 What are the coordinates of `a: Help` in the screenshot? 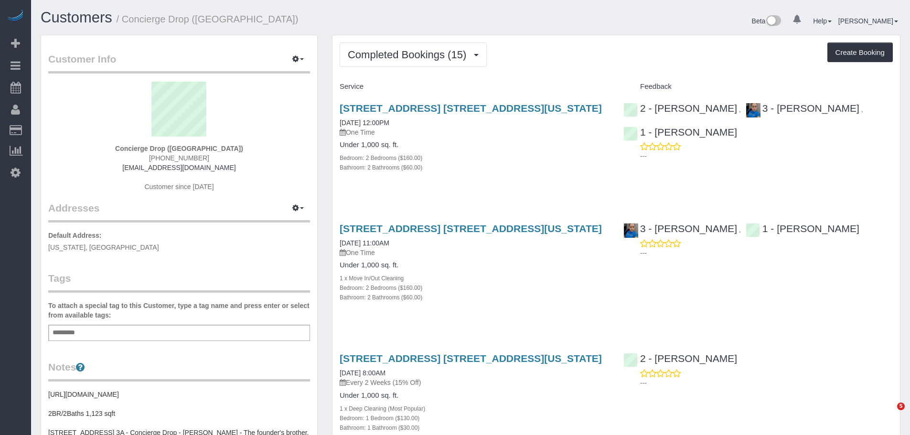 It's located at (822, 21).